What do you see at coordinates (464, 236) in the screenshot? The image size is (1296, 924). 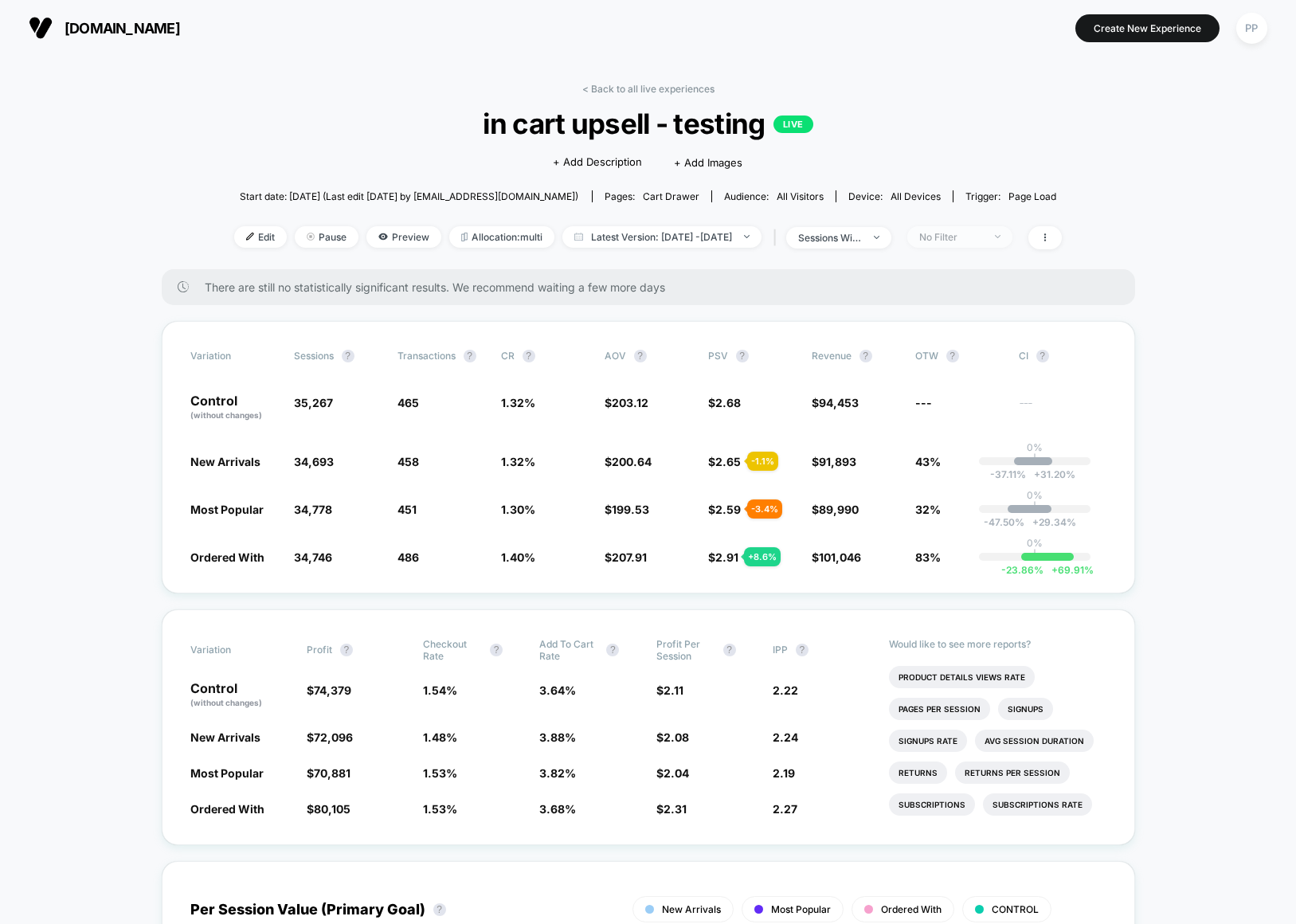 I see `img: rebalance` at bounding box center [464, 236].